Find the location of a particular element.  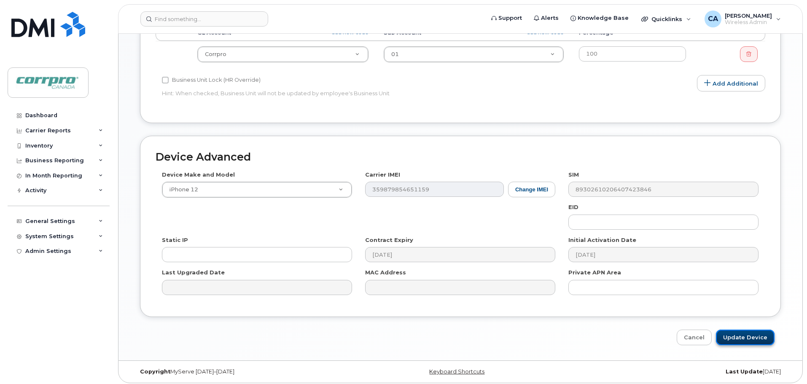

label: Last Upgraded Date is located at coordinates (193, 273).